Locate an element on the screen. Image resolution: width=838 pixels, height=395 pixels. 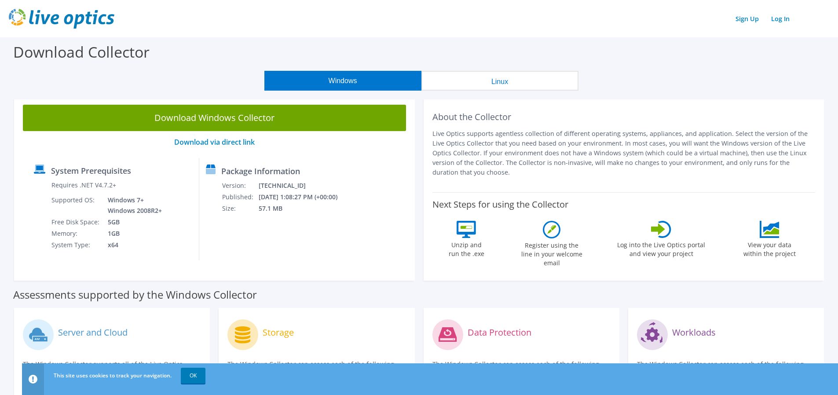
label: Next Steps for using the Collector is located at coordinates (500, 204).